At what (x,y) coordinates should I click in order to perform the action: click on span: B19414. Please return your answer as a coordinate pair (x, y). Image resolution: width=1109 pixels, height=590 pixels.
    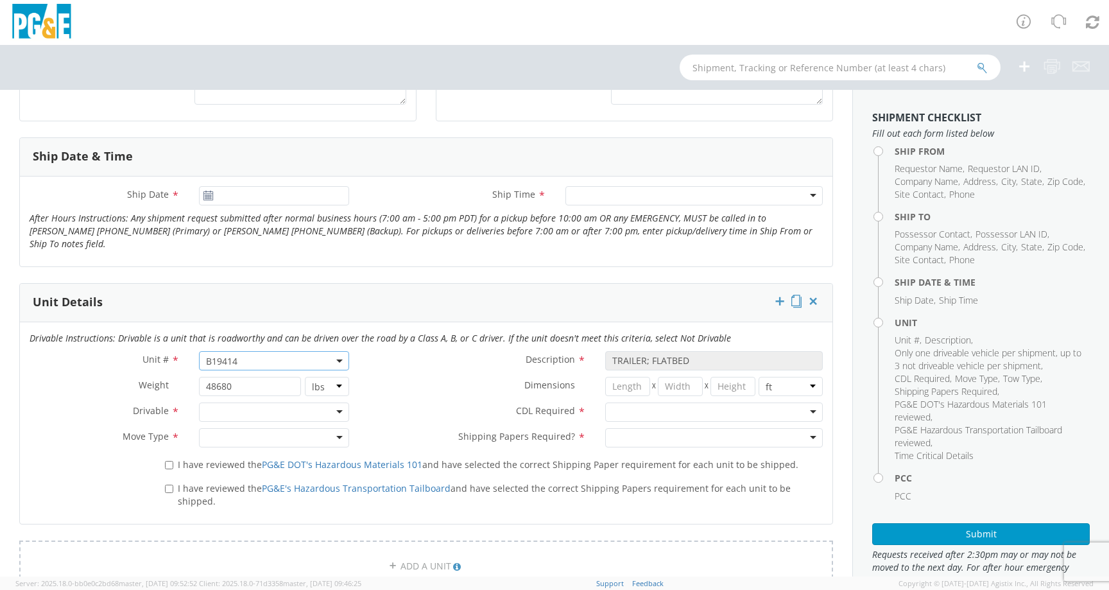
    Looking at the image, I should click on (274, 361).